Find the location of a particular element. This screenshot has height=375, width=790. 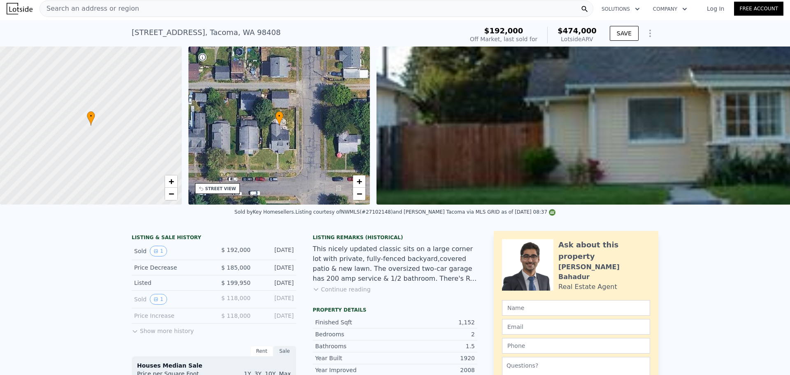

div: Listing Remarks (Historical) is located at coordinates (395, 238).